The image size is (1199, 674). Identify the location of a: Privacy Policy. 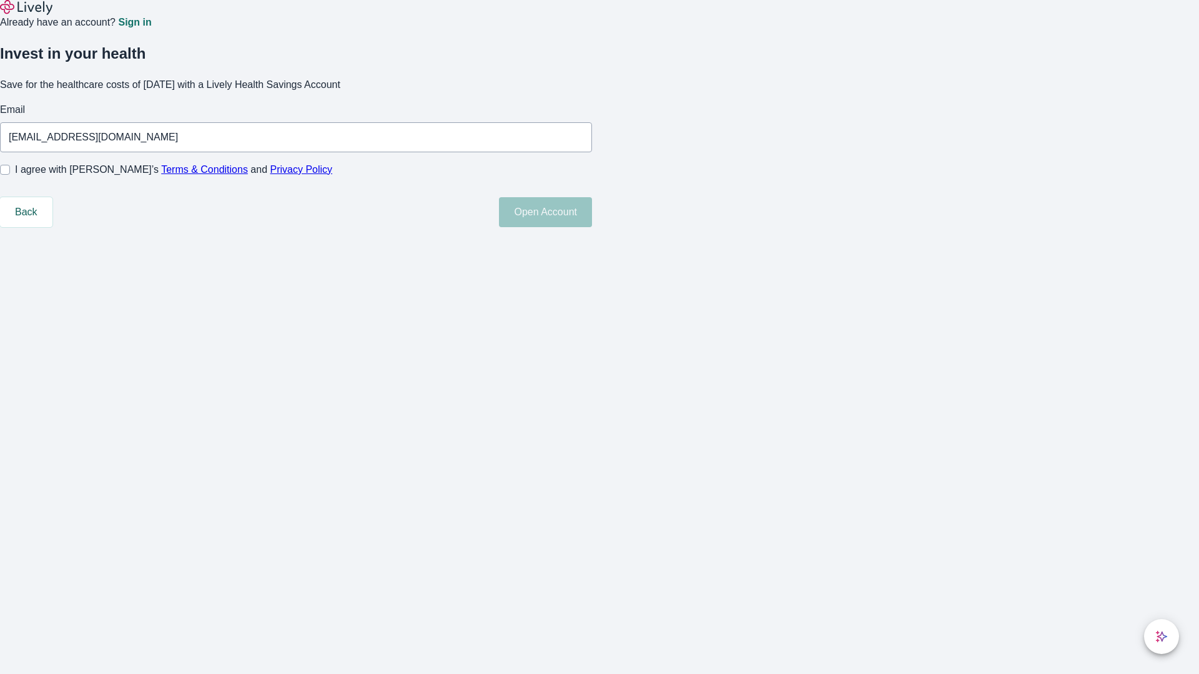
(302, 169).